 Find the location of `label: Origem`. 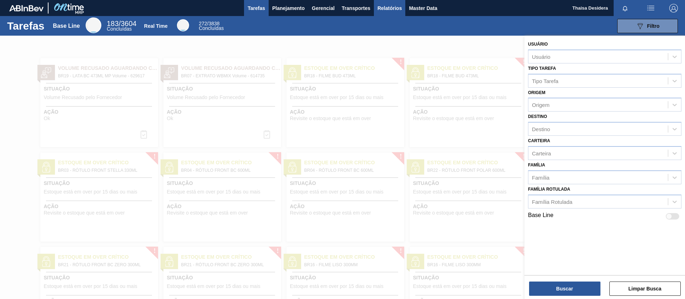

label: Origem is located at coordinates (537, 93).